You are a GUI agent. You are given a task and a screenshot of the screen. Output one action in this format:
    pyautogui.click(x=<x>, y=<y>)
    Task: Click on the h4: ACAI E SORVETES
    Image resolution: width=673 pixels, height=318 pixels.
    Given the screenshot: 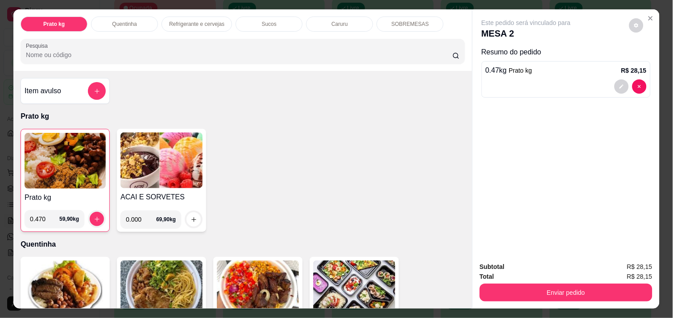 What is the action you would take?
    pyautogui.click(x=161, y=197)
    